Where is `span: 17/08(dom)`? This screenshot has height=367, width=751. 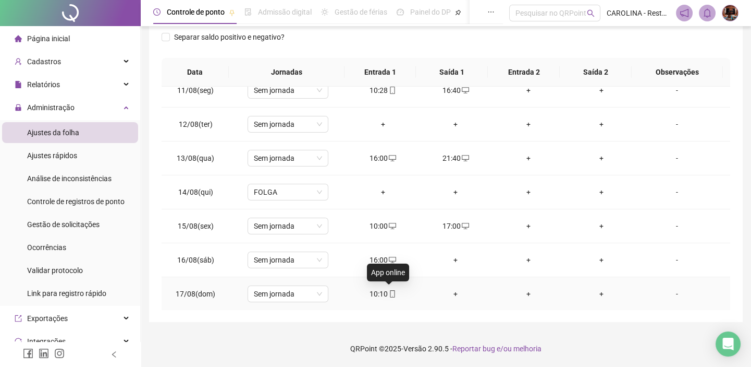
span: 17/08(dom) is located at coordinates (196, 294).